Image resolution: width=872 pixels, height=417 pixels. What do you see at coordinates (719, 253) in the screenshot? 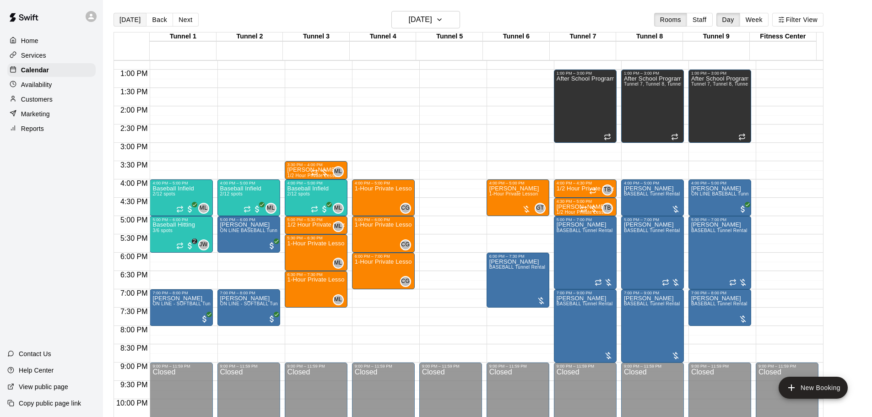
I see `div: 5:00 PM – 7:00 PM: BASEBALL Tunnel Rental` at bounding box center [719, 253].